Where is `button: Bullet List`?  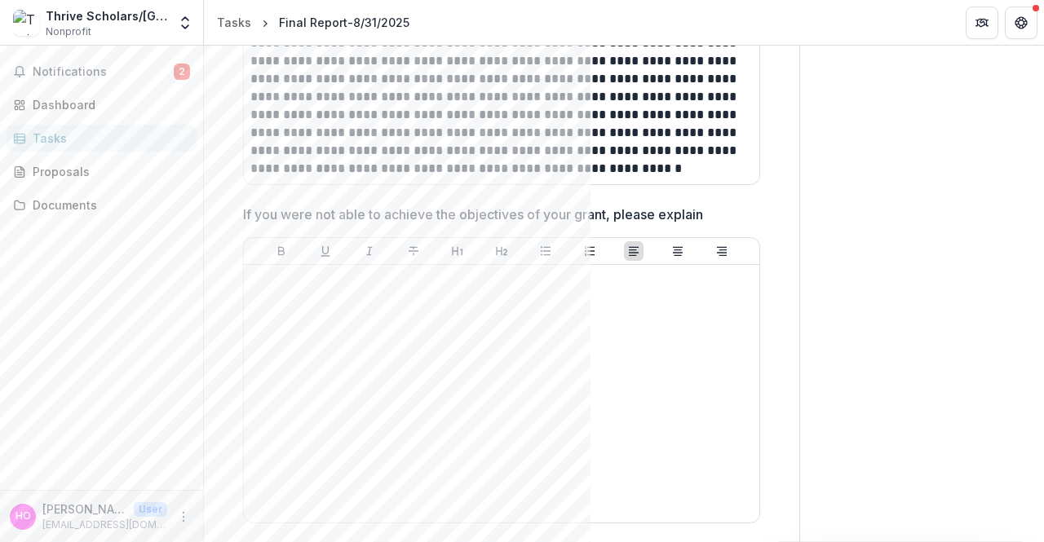 button: Bullet List is located at coordinates (546, 251).